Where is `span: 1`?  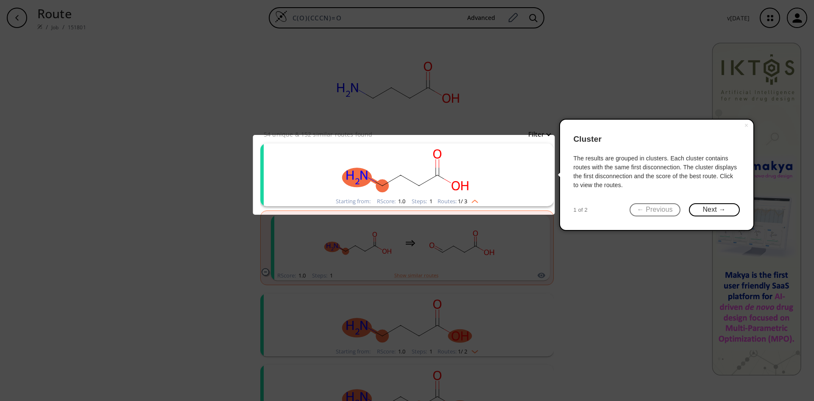 span: 1 is located at coordinates (430, 201).